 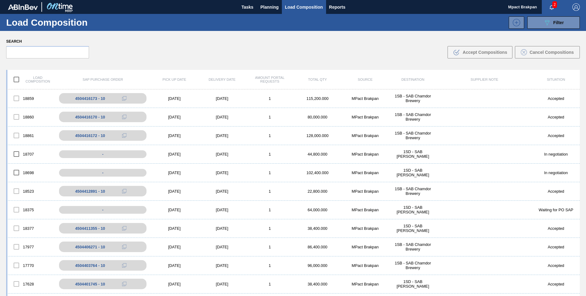 What do you see at coordinates (337, 7) in the screenshot?
I see `span: Reports` at bounding box center [337, 7].